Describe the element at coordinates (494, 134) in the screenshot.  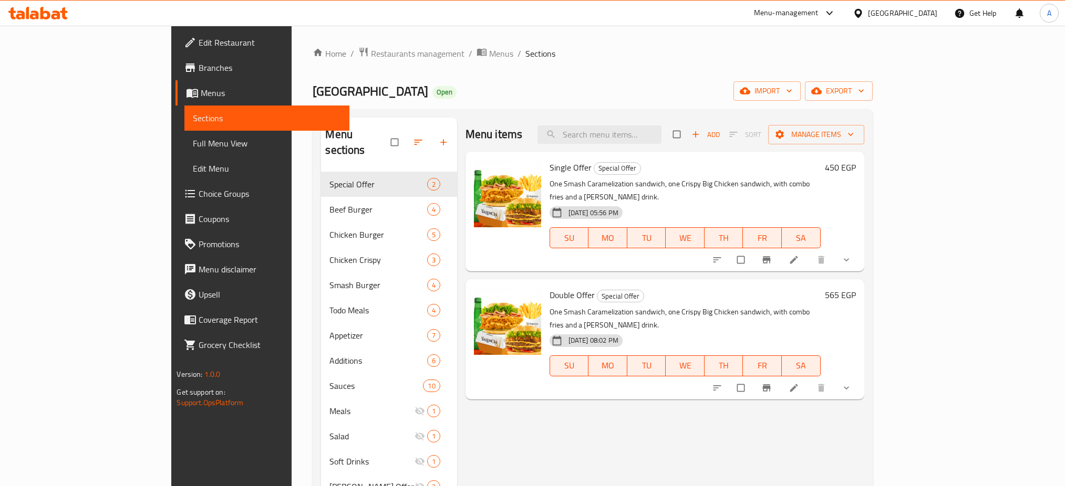
I see `h2: Menu items` at that location.